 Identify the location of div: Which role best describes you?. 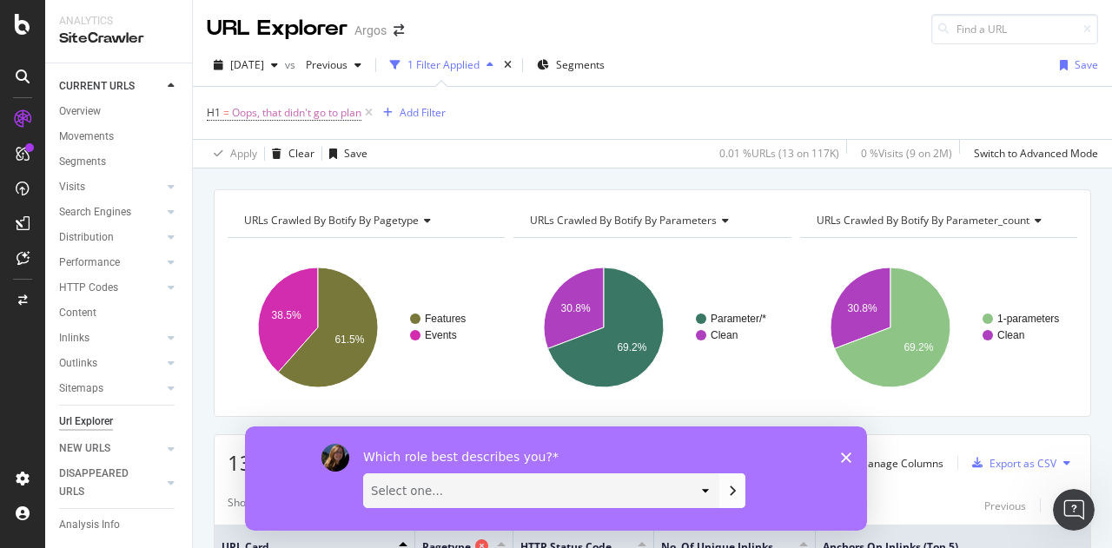
(319, 30).